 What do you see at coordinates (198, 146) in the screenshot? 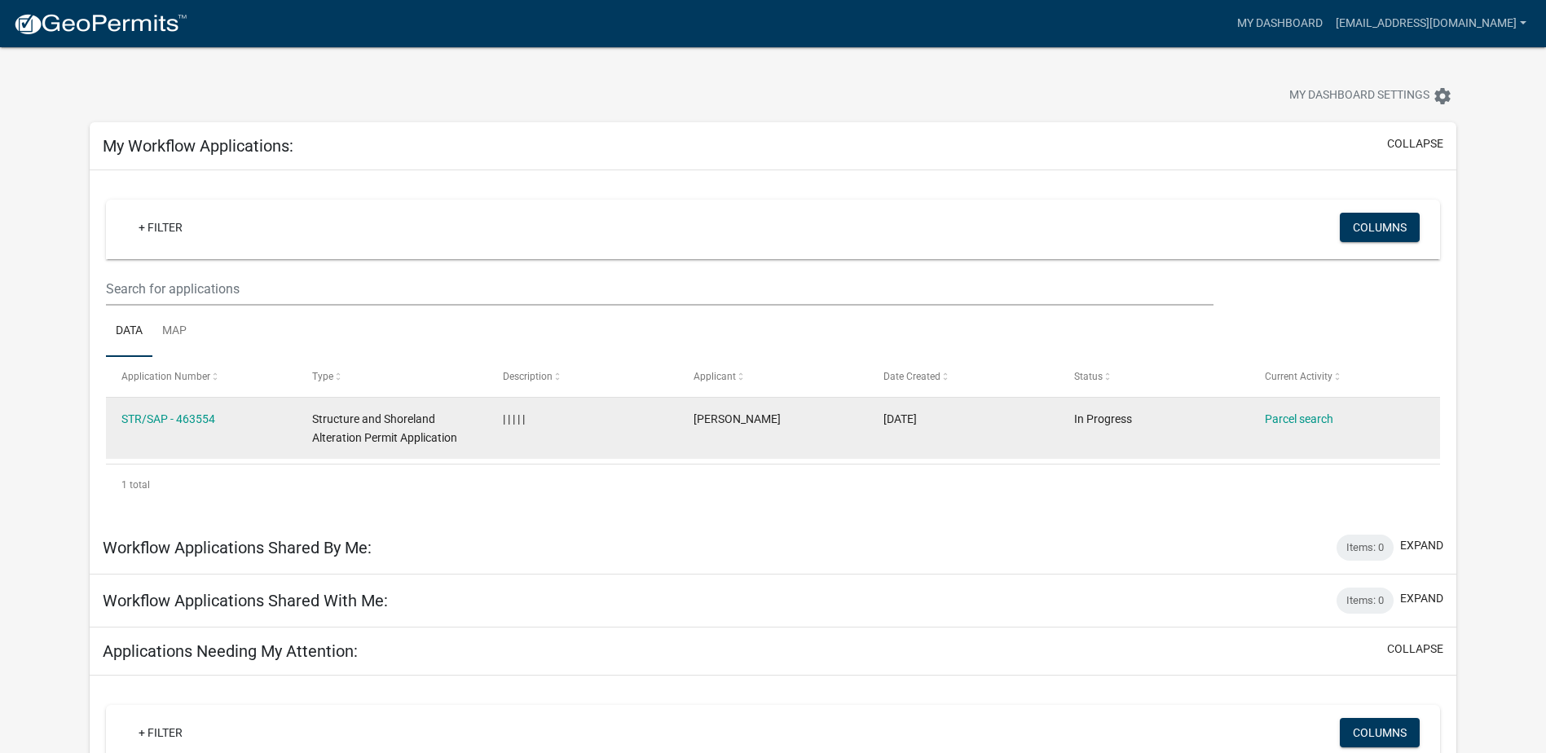
I see `h5: My Workflow Applications:` at bounding box center [198, 146].